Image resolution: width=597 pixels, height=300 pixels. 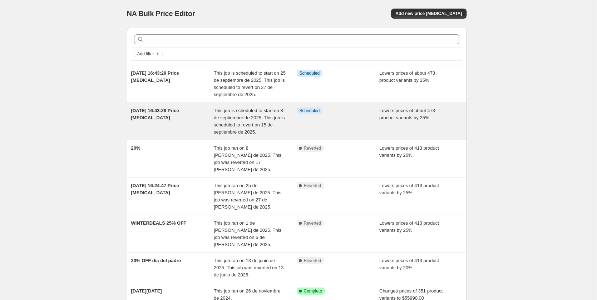 I want to click on span: 20% OFF dia del padre, so click(x=156, y=261).